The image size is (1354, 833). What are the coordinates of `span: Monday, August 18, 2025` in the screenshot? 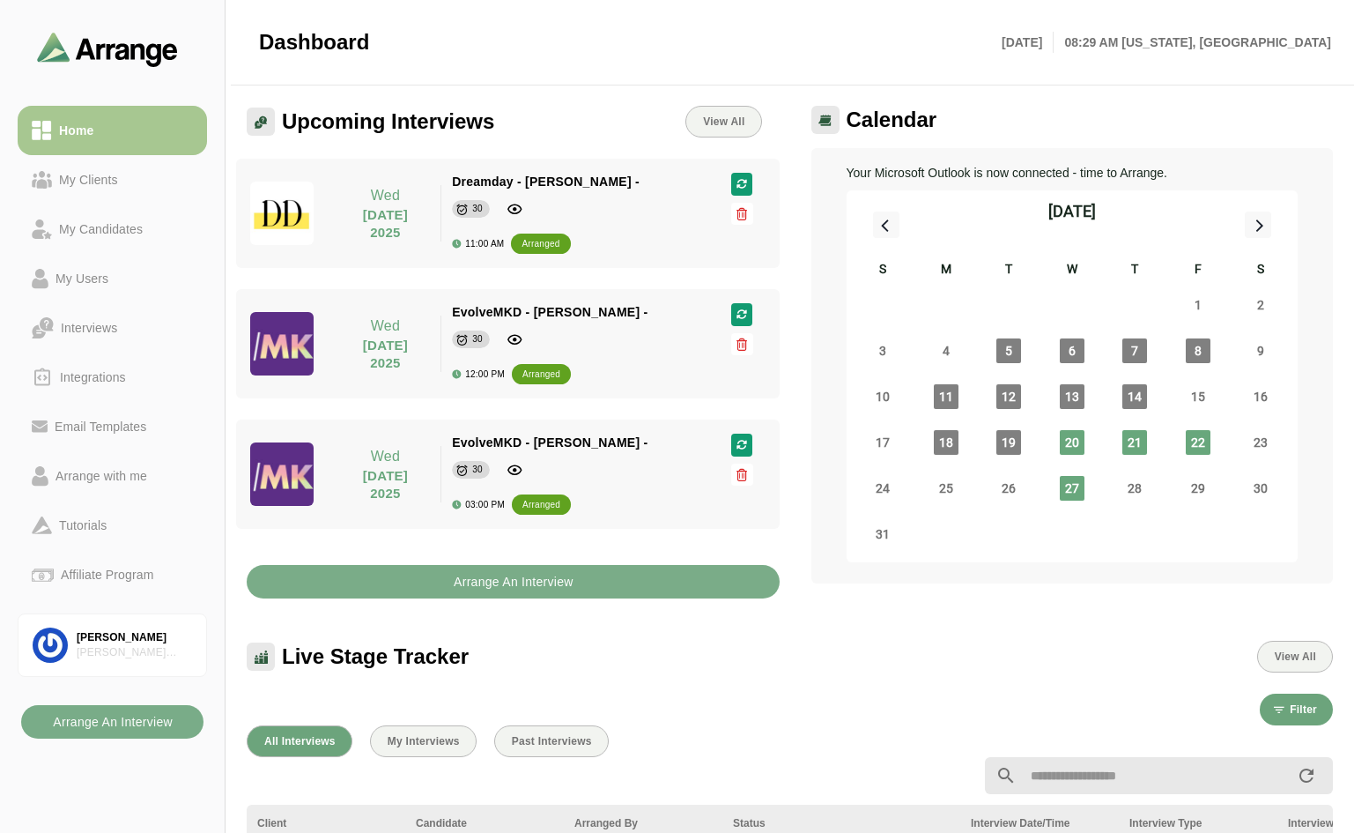 It's located at (946, 442).